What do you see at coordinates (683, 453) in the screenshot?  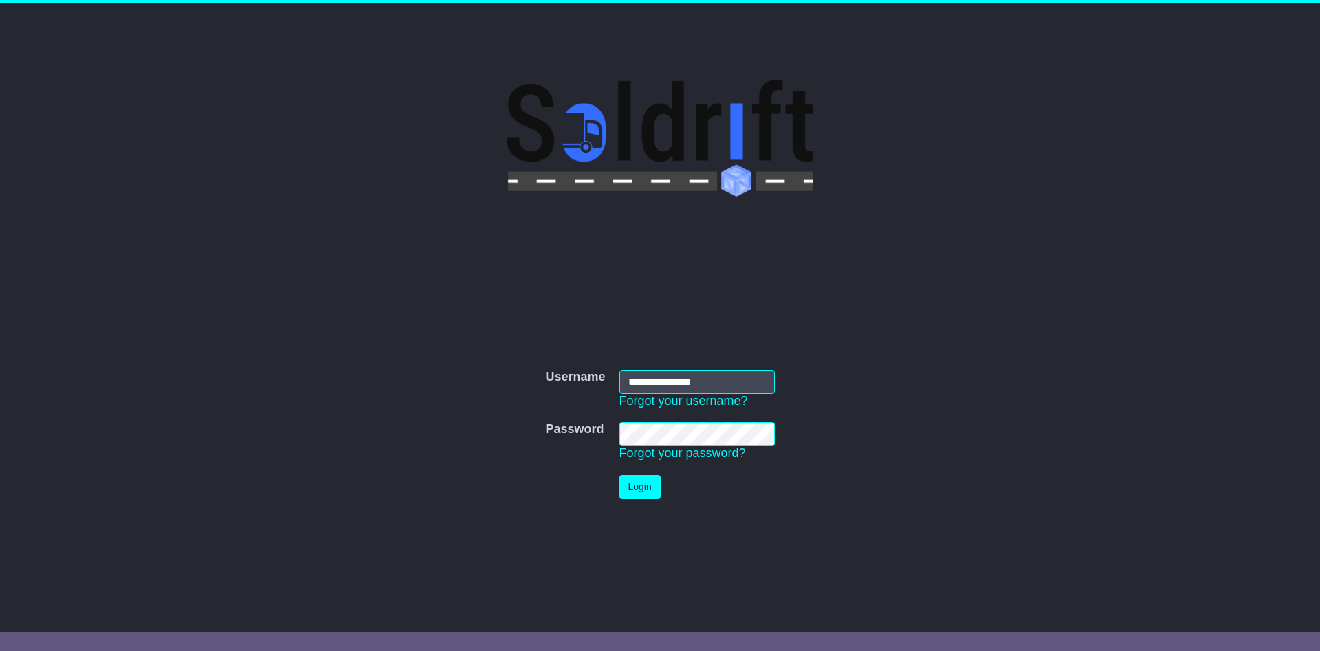 I see `a: Forgot your password?` at bounding box center [683, 453].